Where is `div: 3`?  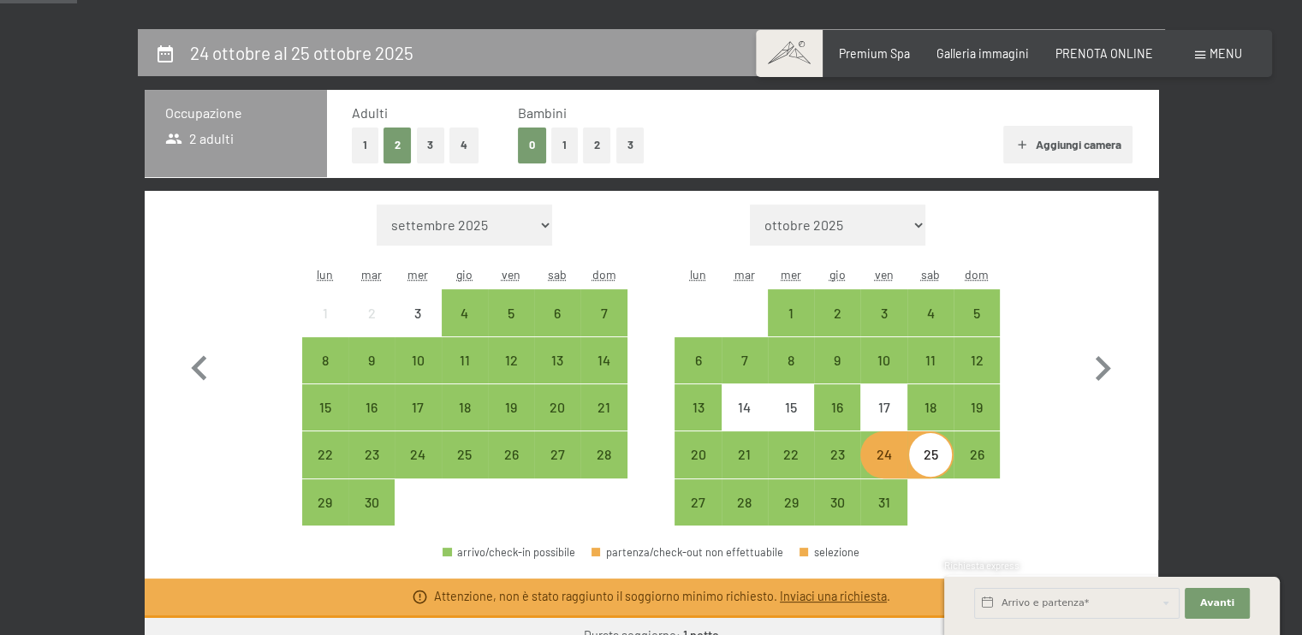
div: 3 is located at coordinates (883, 328).